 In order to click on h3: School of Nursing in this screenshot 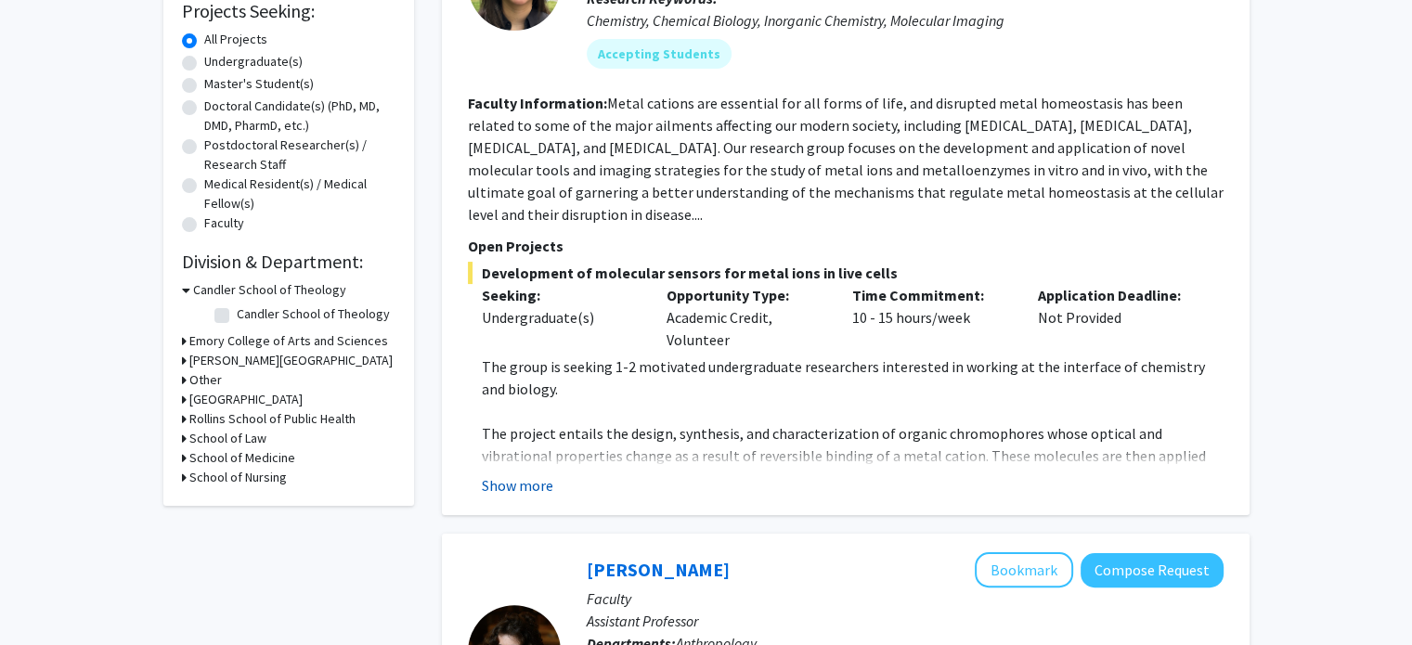, I will do `click(238, 477)`.